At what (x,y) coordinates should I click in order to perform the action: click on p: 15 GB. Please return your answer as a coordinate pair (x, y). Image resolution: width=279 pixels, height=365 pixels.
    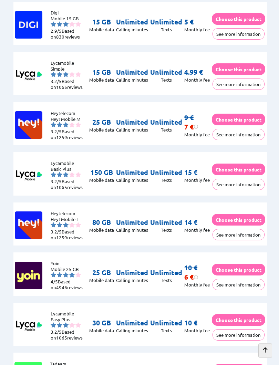
    Looking at the image, I should click on (102, 22).